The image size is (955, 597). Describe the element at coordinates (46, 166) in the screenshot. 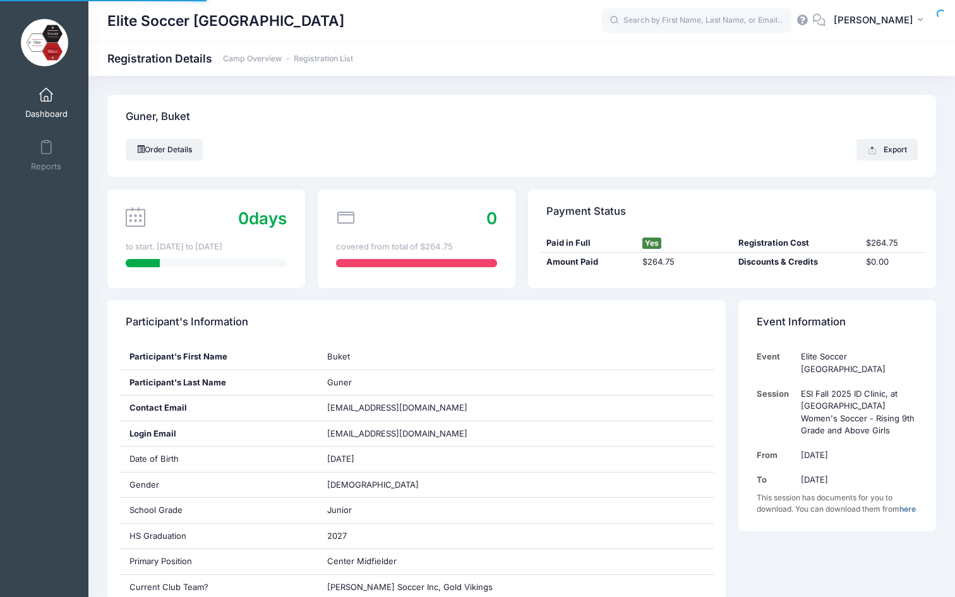

I see `span: Reports` at that location.